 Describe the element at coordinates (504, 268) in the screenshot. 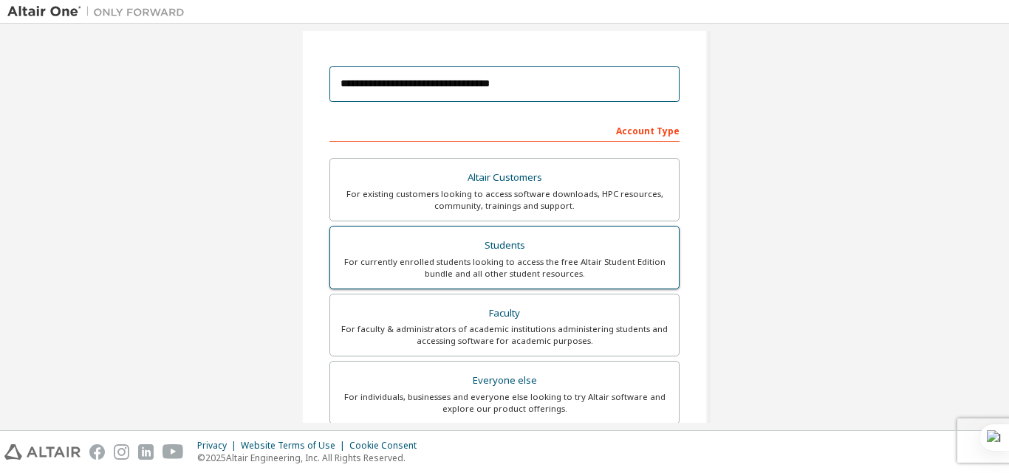

I see `div: For currently enrolled students looking to access the free Altair Student Edition bundle and all ...` at that location.